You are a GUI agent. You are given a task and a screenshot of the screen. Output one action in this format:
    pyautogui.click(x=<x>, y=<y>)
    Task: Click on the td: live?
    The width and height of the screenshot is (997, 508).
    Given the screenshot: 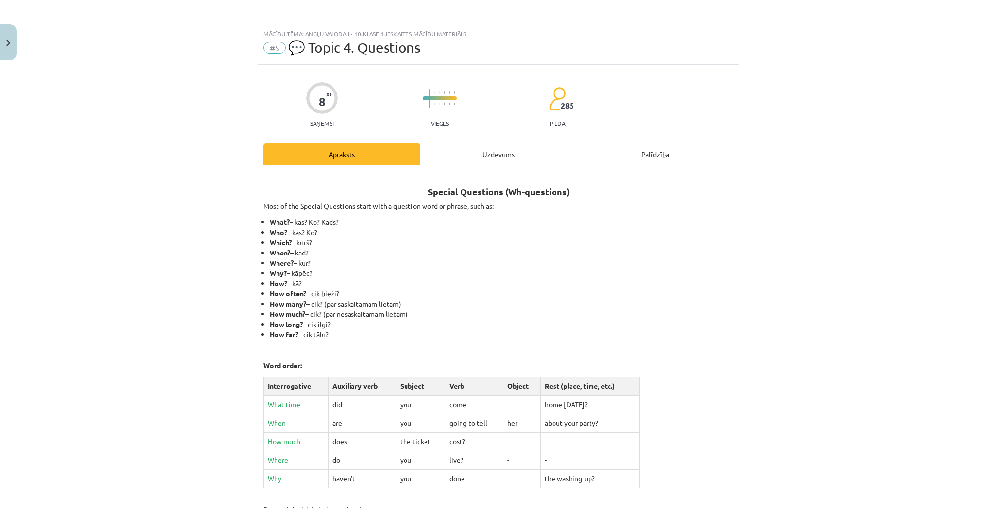 What is the action you would take?
    pyautogui.click(x=474, y=460)
    